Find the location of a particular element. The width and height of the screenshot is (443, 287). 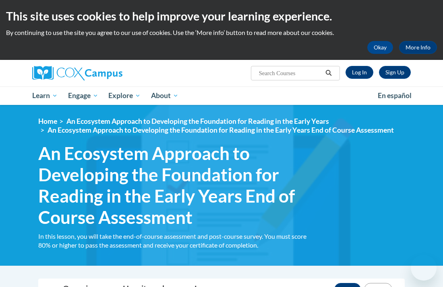

a: Learn is located at coordinates (45, 96).